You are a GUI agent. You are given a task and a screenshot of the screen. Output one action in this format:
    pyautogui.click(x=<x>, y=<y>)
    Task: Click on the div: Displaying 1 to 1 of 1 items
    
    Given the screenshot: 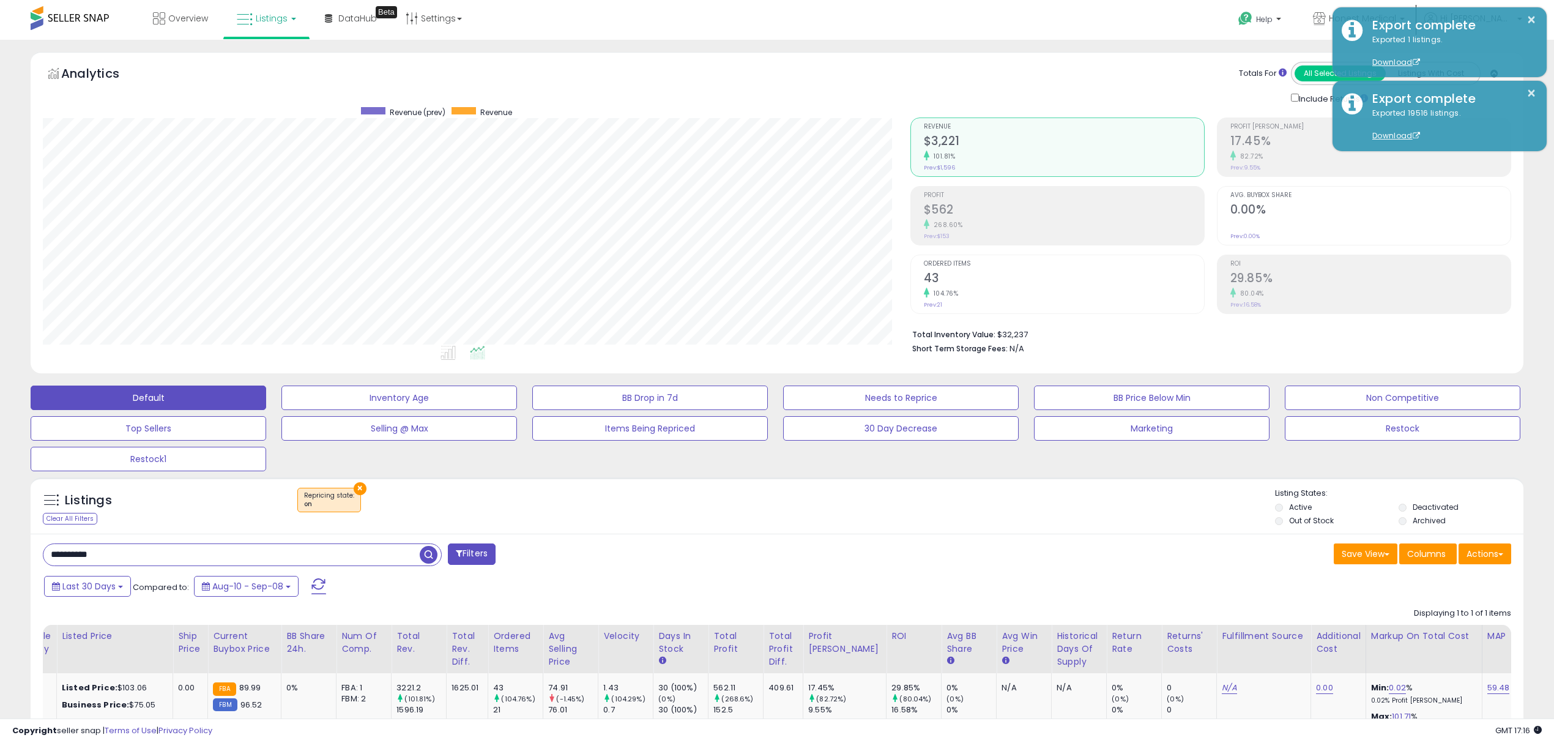 What is the action you would take?
    pyautogui.click(x=1463, y=613)
    